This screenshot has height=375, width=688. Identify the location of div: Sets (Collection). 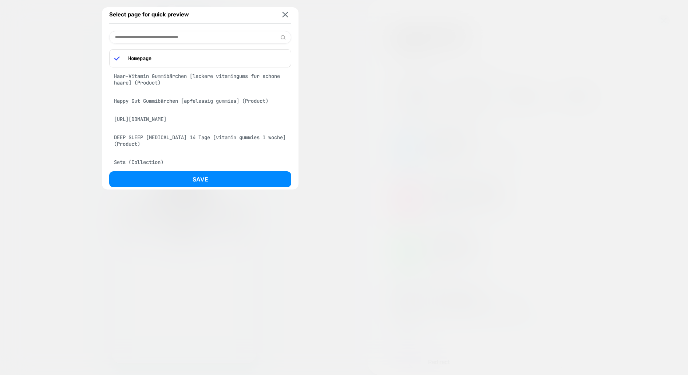
(200, 162).